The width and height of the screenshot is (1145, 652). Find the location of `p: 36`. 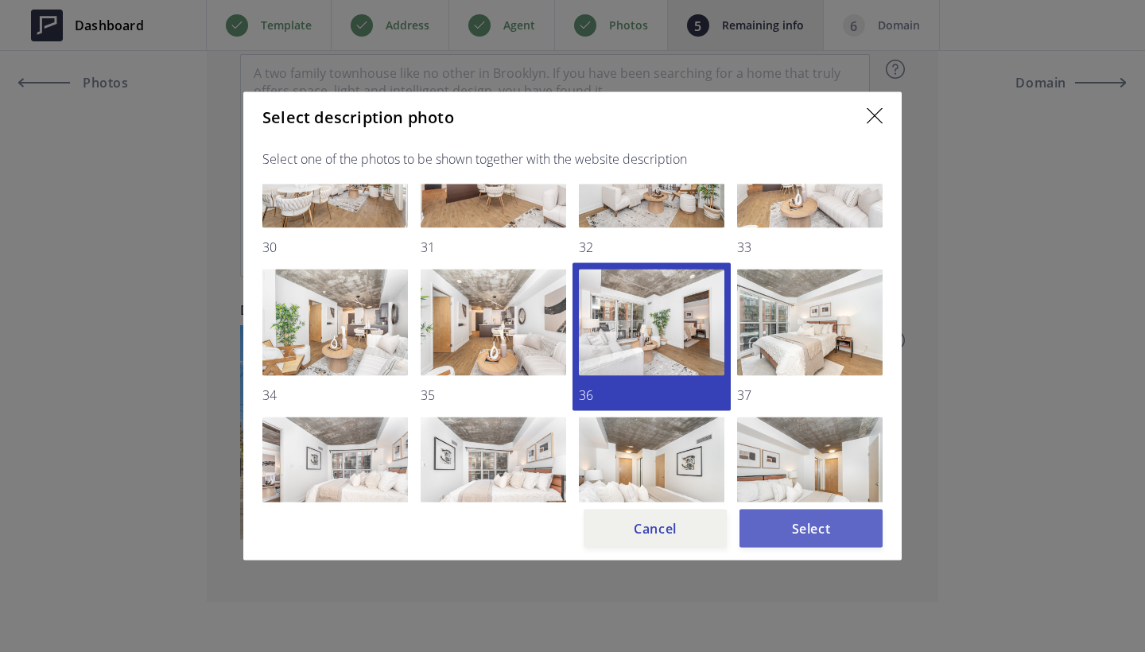

p: 36 is located at coordinates (651, 395).